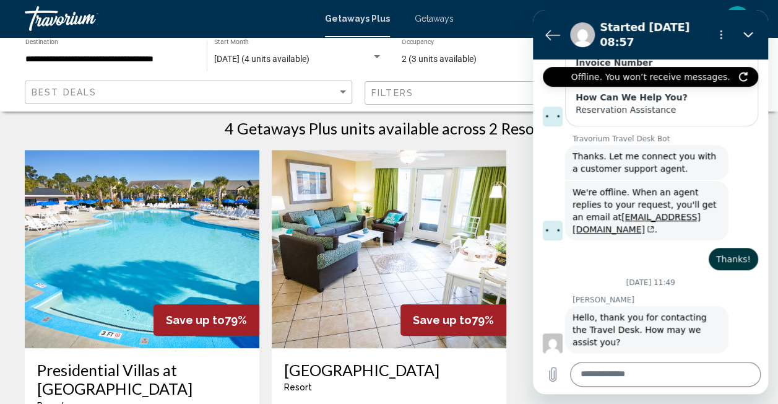  What do you see at coordinates (298, 387) in the screenshot?
I see `span: Resort` at bounding box center [298, 387].